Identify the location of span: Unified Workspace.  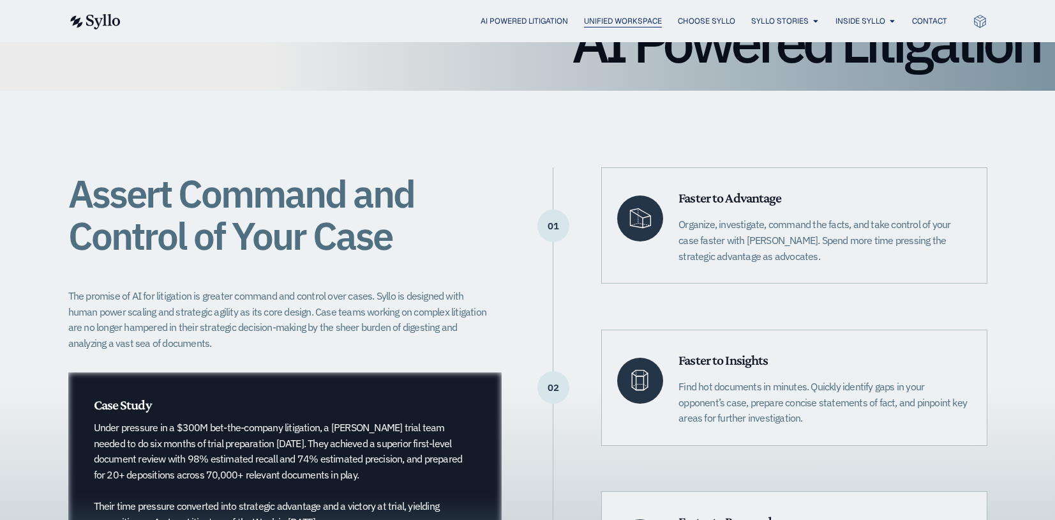
(623, 21).